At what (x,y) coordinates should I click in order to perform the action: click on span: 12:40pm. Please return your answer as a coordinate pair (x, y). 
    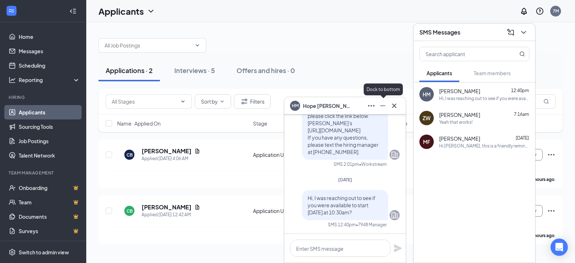
    Looking at the image, I should click on (520, 90).